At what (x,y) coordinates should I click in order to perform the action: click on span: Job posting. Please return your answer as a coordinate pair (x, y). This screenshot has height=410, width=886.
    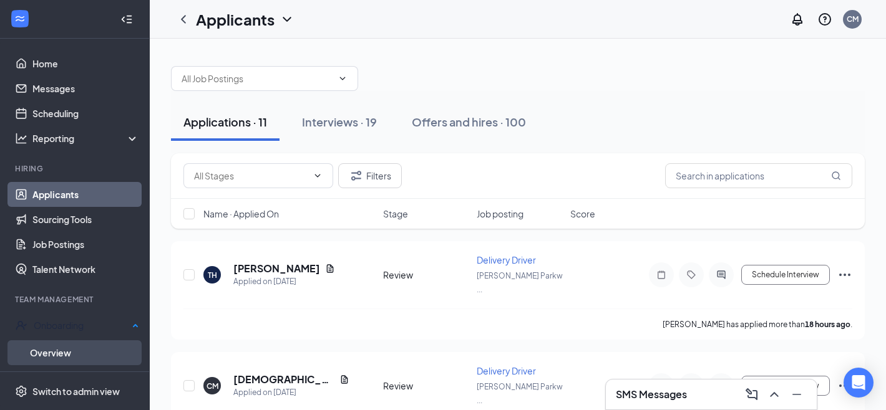
    Looking at the image, I should click on (500, 214).